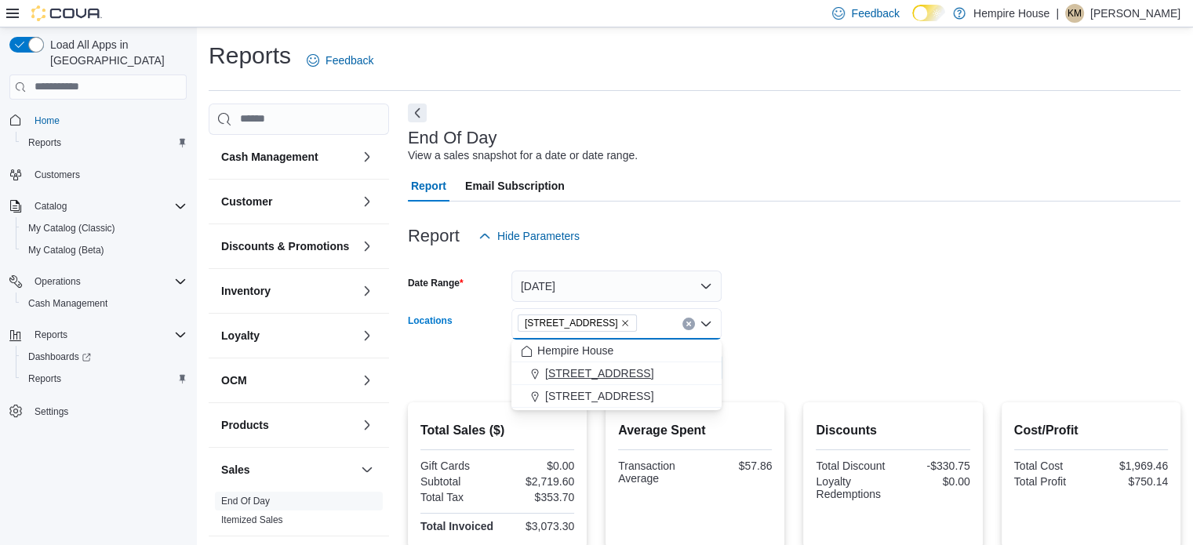  I want to click on button: Hide Parameters, so click(528, 236).